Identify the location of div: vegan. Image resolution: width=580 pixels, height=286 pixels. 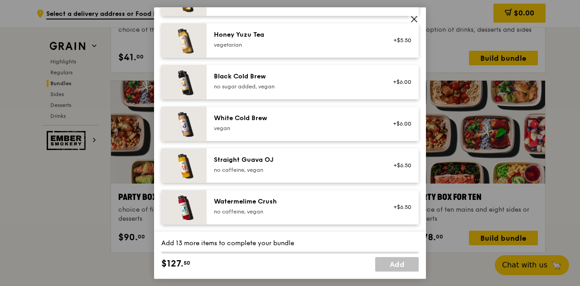
(295, 128).